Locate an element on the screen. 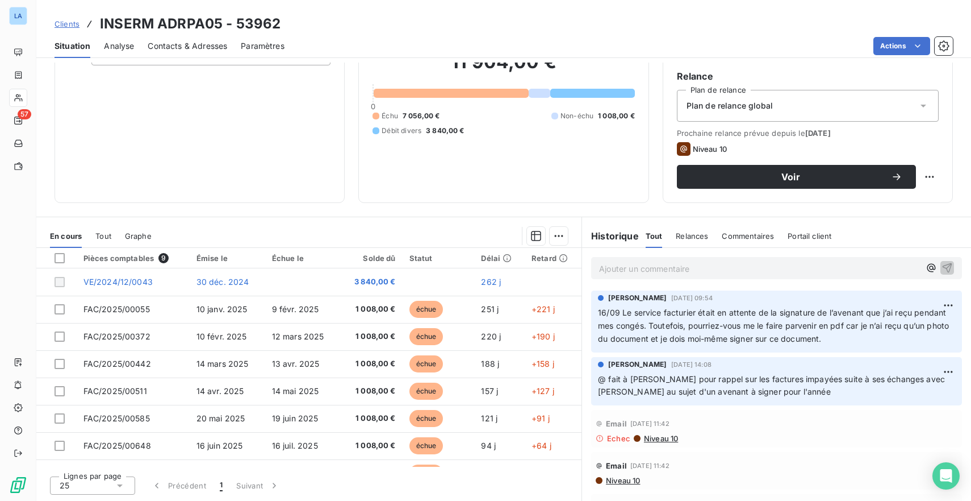 The height and width of the screenshot is (501, 971). span: 25 is located at coordinates (64, 485).